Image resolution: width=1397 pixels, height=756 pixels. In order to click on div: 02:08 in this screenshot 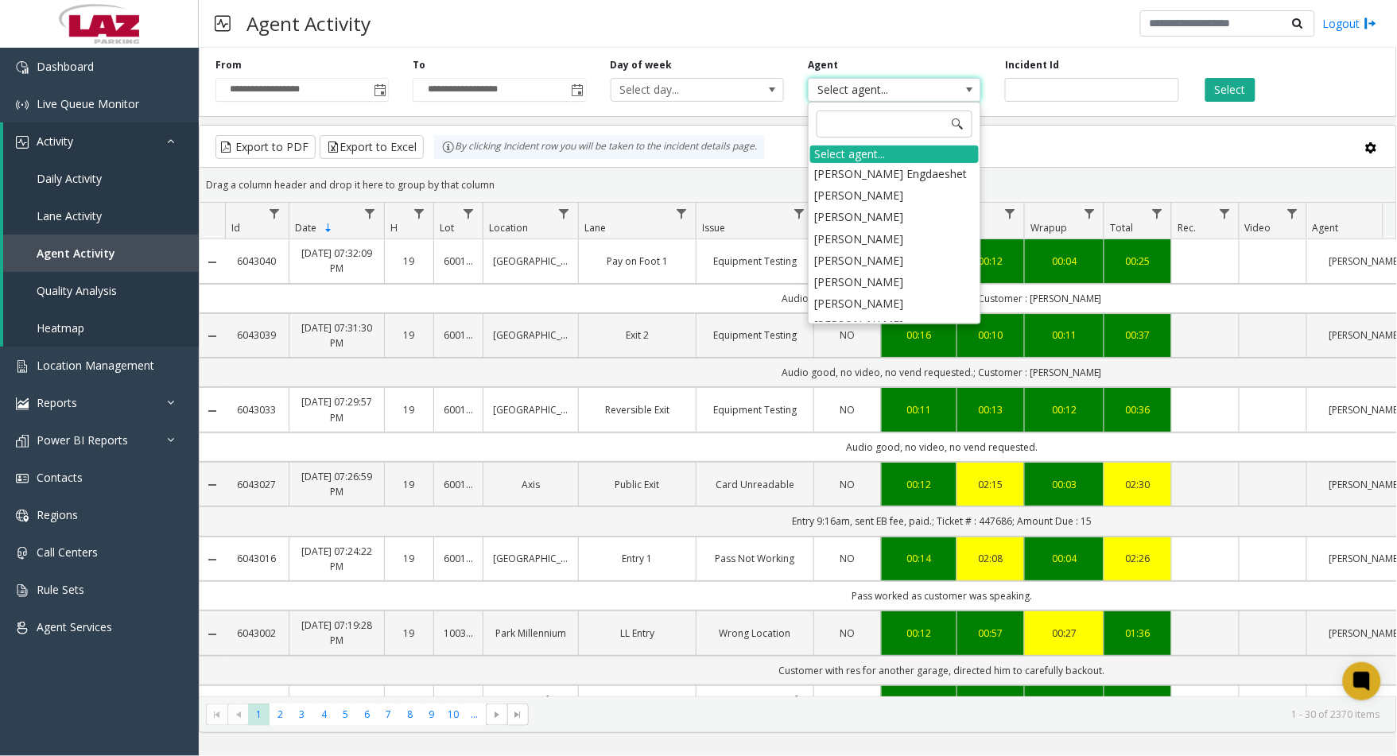, I will do `click(991, 558)`.